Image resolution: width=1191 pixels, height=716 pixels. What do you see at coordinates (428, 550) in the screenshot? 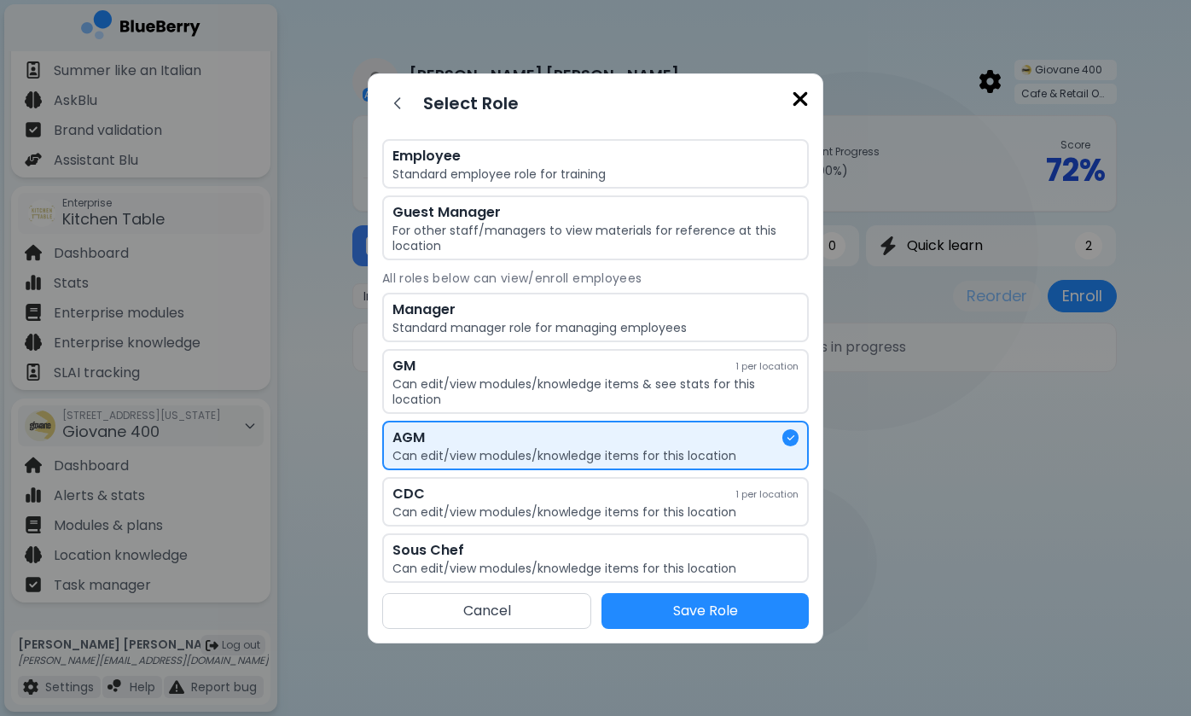
I see `h3: Sous Chef` at bounding box center [428, 550].